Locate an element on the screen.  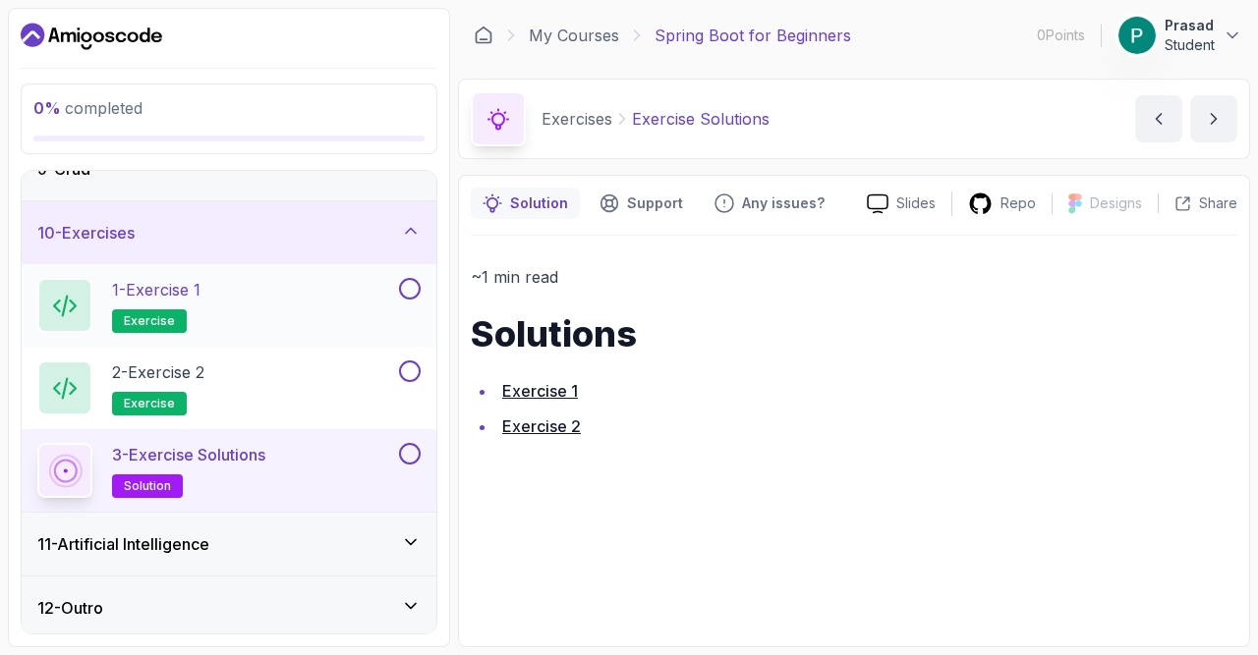
button: previous content is located at coordinates (1158, 119).